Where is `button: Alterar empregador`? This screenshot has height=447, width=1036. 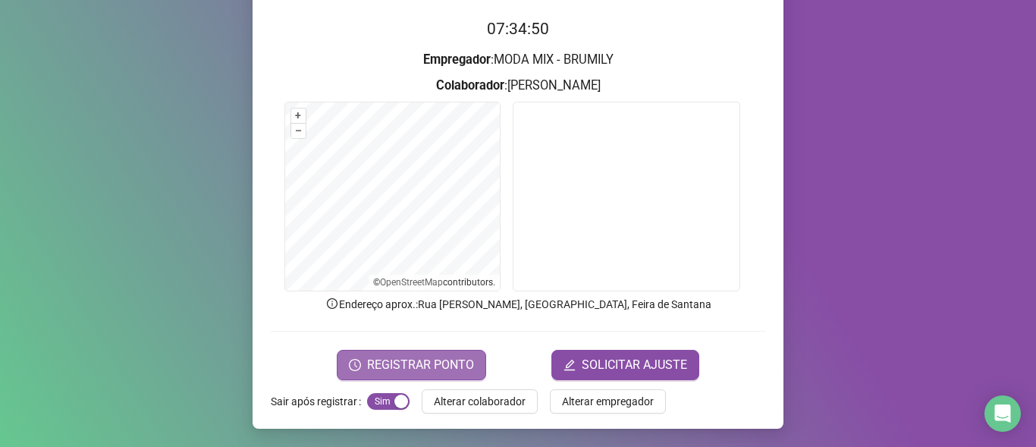
button: Alterar empregador is located at coordinates (607, 401).